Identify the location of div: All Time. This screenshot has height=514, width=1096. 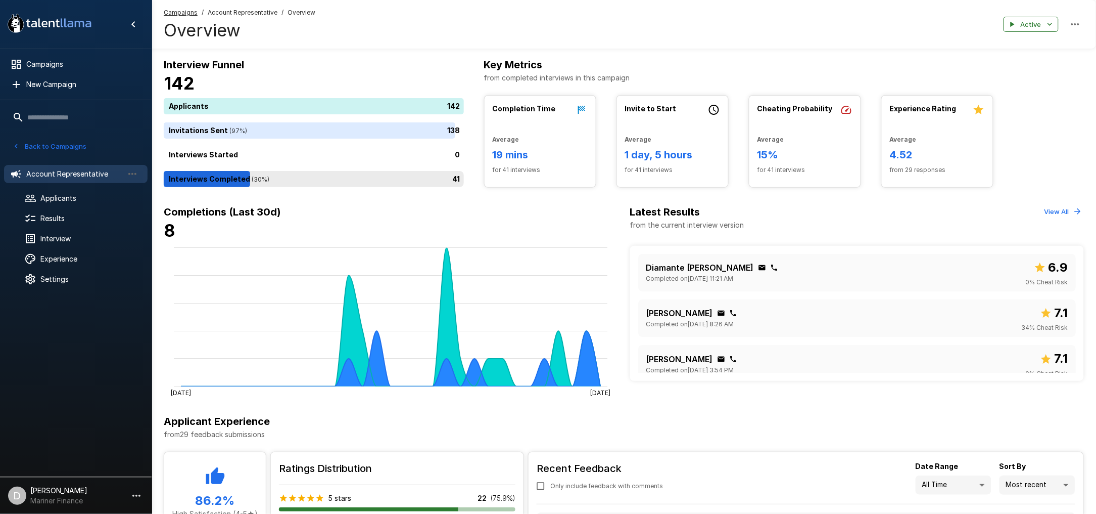
(954, 485).